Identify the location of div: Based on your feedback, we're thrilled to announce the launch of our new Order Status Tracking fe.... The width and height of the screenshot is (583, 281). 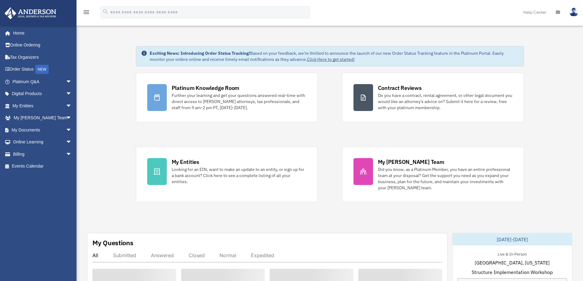
(334, 56).